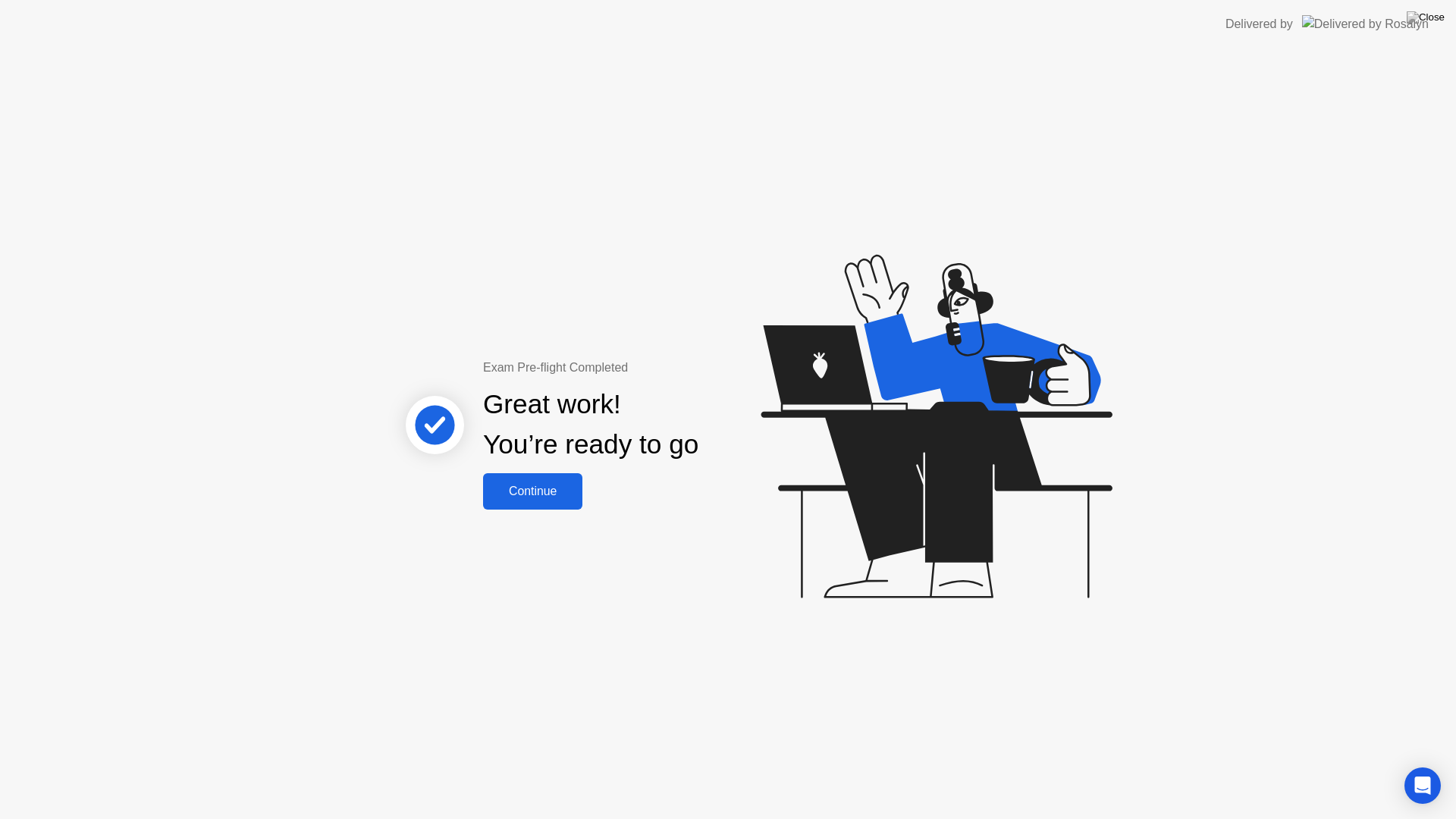  What do you see at coordinates (1423, 786) in the screenshot?
I see `div: Open Intercom Messenger` at bounding box center [1423, 786].